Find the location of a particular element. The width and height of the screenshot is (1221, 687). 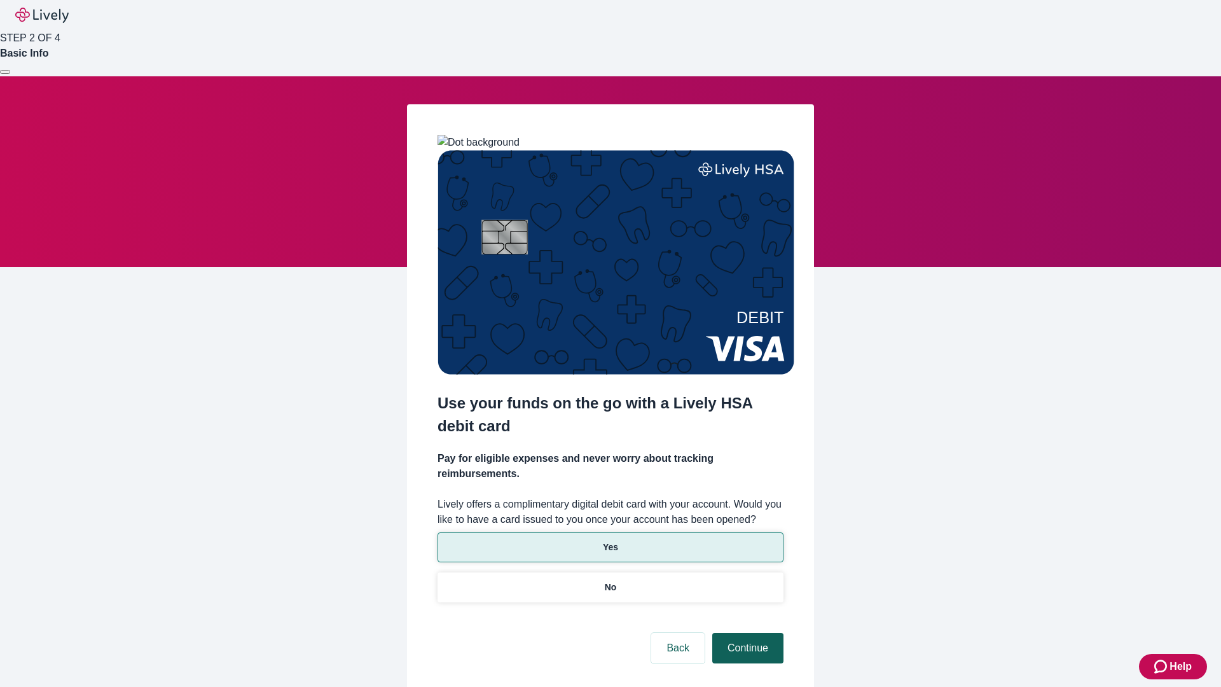

img: Lively is located at coordinates (42, 15).